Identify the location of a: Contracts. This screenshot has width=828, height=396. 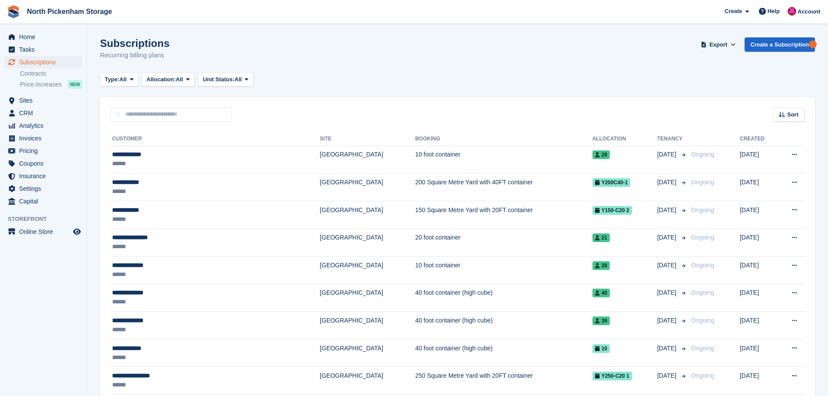
(51, 73).